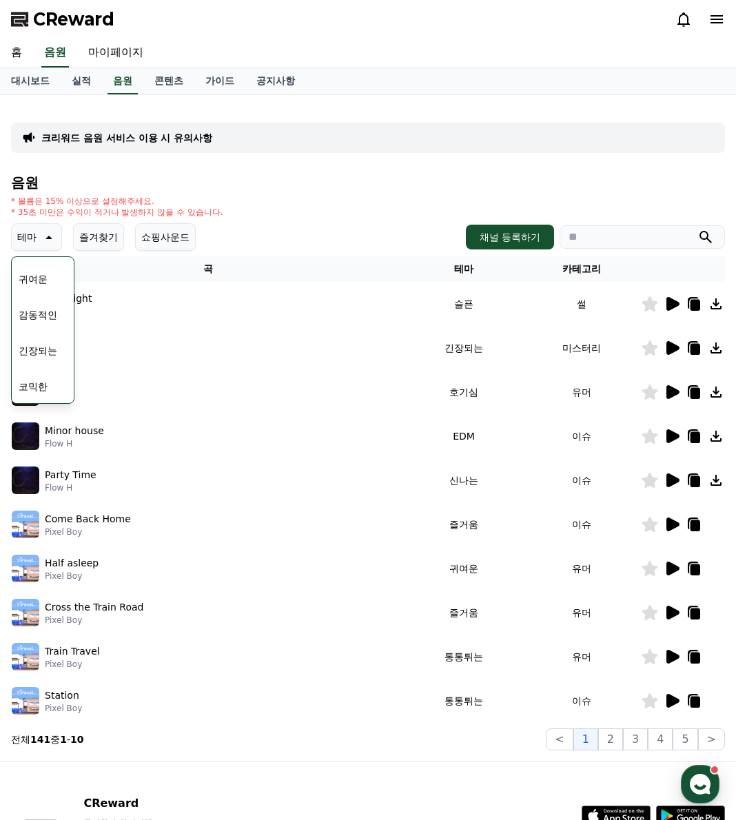 The height and width of the screenshot is (820, 736). What do you see at coordinates (685, 739) in the screenshot?
I see `button: 5` at bounding box center [685, 739].